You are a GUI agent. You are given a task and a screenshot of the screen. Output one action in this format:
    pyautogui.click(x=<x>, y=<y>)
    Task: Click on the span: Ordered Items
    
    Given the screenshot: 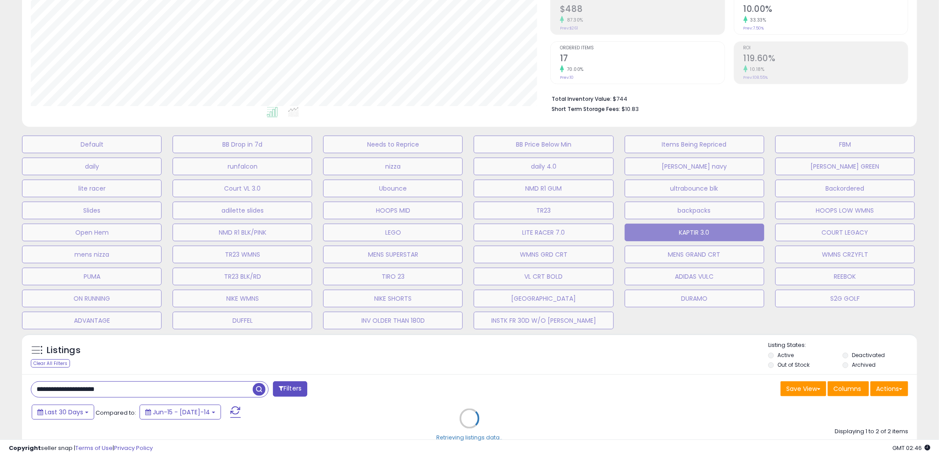 What is the action you would take?
    pyautogui.click(x=642, y=48)
    